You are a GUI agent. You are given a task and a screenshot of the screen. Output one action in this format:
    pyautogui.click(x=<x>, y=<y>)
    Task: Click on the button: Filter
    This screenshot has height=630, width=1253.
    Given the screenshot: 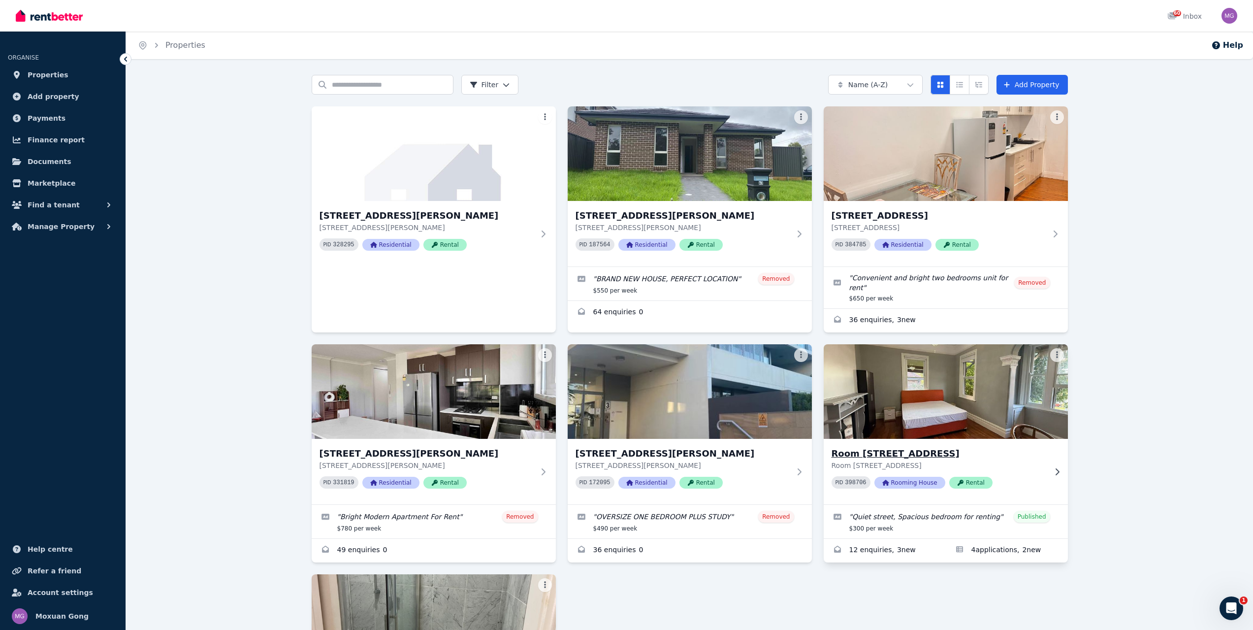 What is the action you would take?
    pyautogui.click(x=490, y=85)
    